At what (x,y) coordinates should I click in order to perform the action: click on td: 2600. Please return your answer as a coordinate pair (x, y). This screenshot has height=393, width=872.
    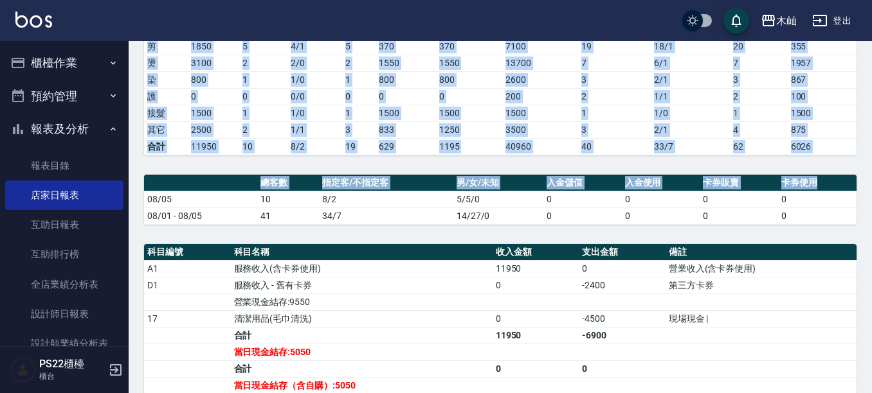
    Looking at the image, I should click on (540, 80).